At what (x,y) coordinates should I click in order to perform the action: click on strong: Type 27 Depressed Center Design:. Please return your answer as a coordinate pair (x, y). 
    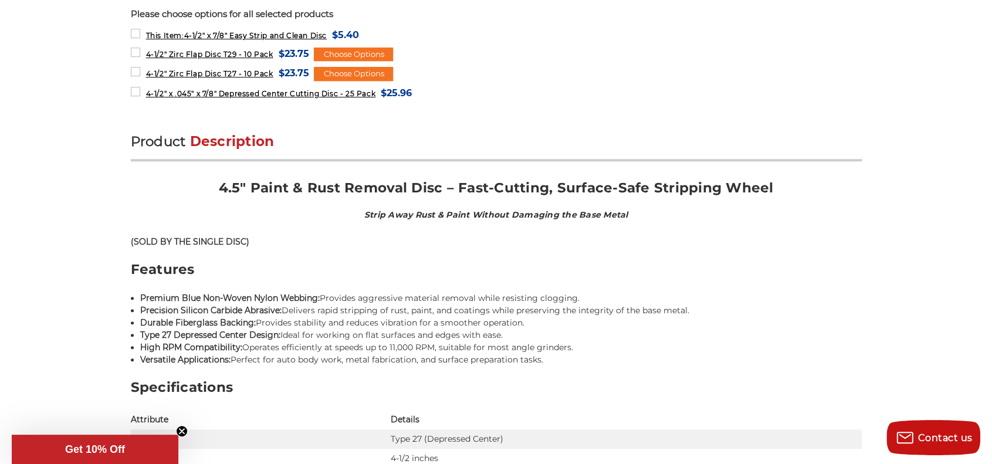
    Looking at the image, I should click on (210, 335).